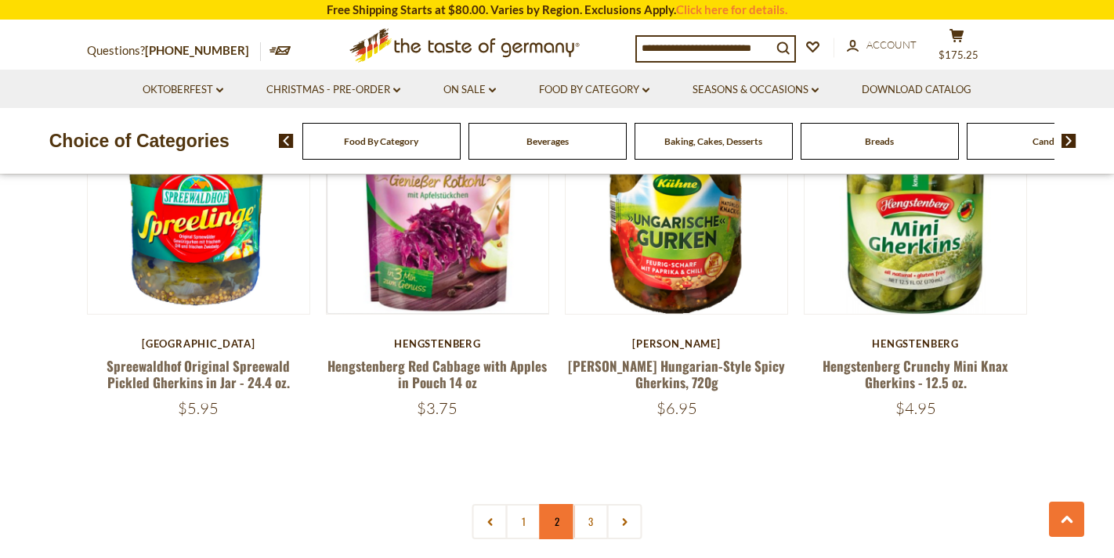 This screenshot has width=1114, height=558. I want to click on a: Beverages, so click(547, 141).